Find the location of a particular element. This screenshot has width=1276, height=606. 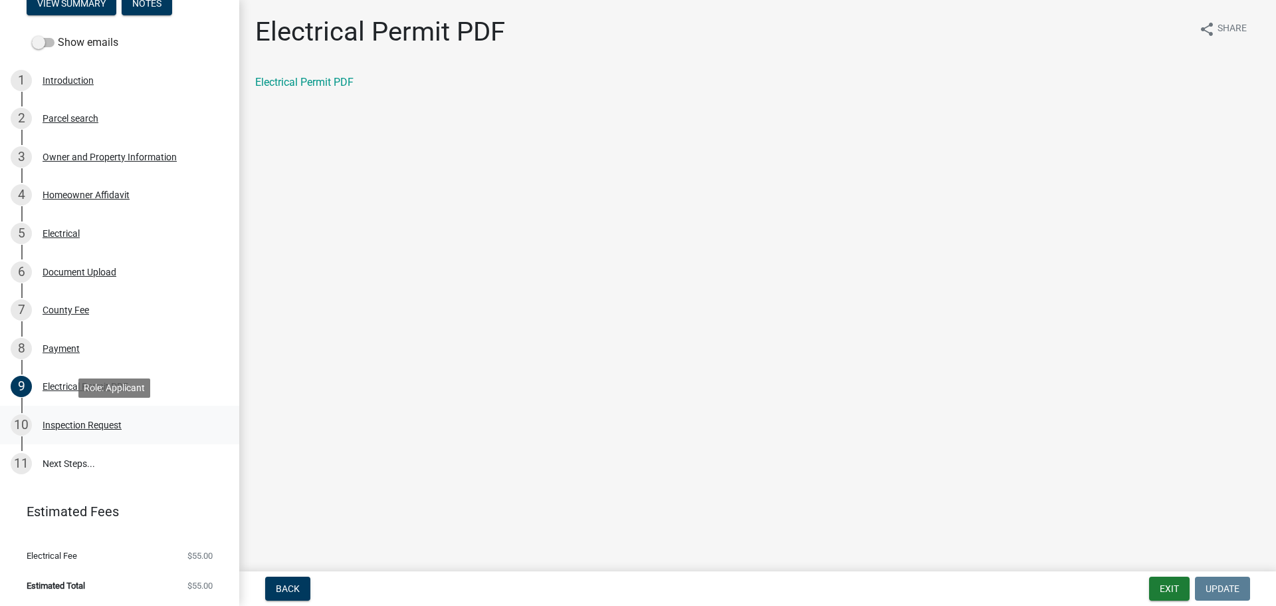

span: Share is located at coordinates (1232, 29).